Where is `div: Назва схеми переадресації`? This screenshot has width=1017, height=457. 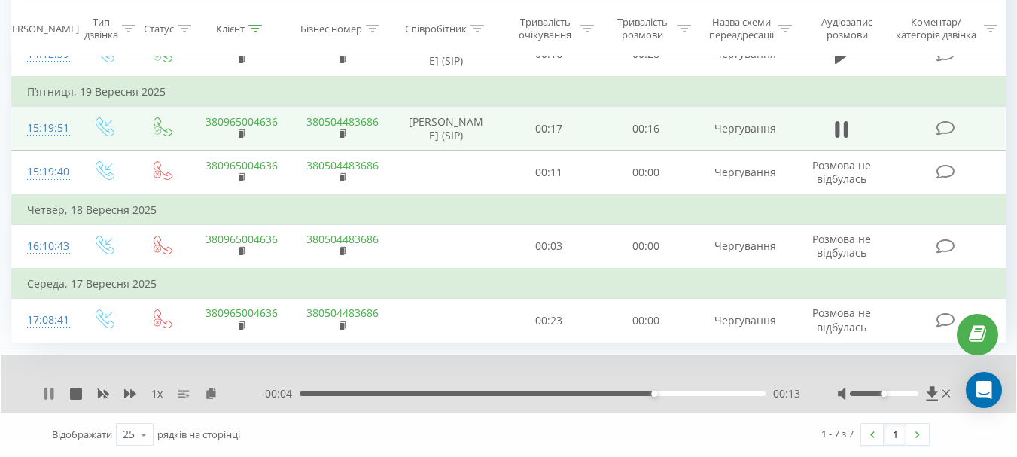 div: Назва схеми переадресації is located at coordinates (741, 29).